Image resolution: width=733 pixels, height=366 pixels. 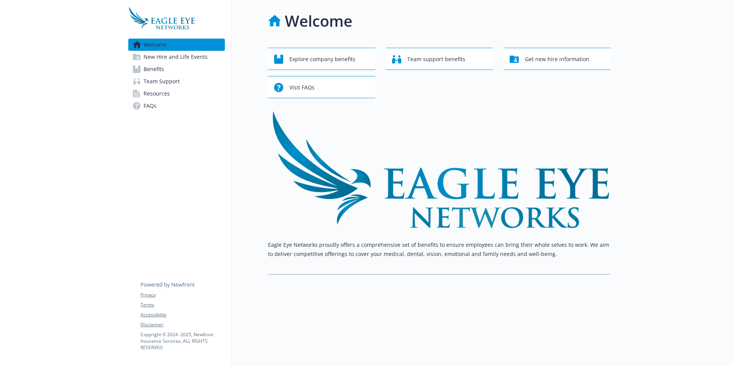 I want to click on a: Terms, so click(x=183, y=305).